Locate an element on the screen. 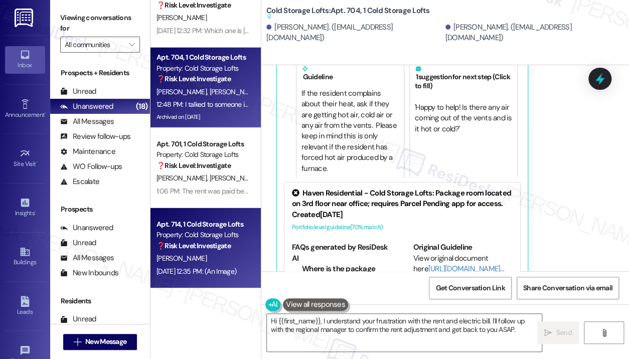  span: Get Conversation Link is located at coordinates (470, 288).